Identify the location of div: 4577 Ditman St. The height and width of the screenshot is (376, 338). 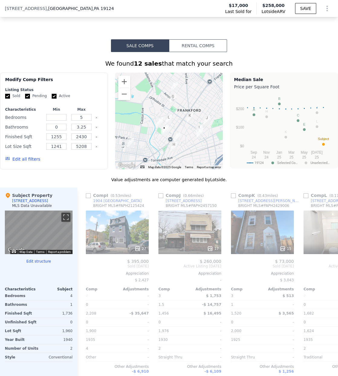
(200, 133).